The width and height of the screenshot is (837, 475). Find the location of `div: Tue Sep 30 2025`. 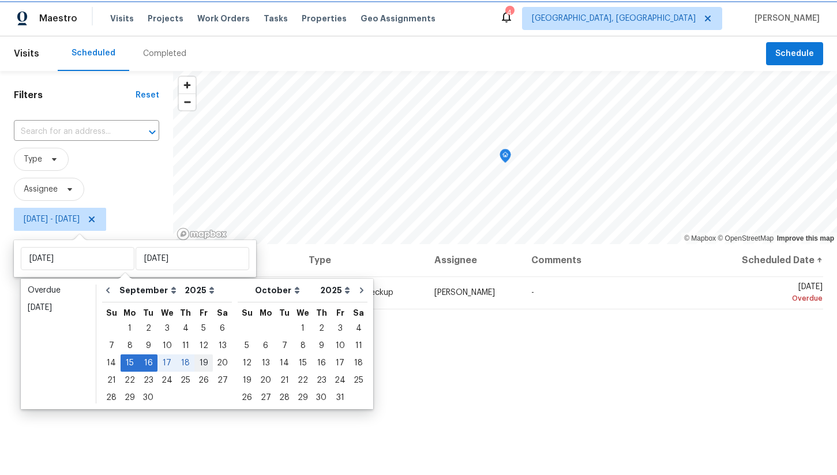

div: Tue Sep 30 2025 is located at coordinates (148, 398).